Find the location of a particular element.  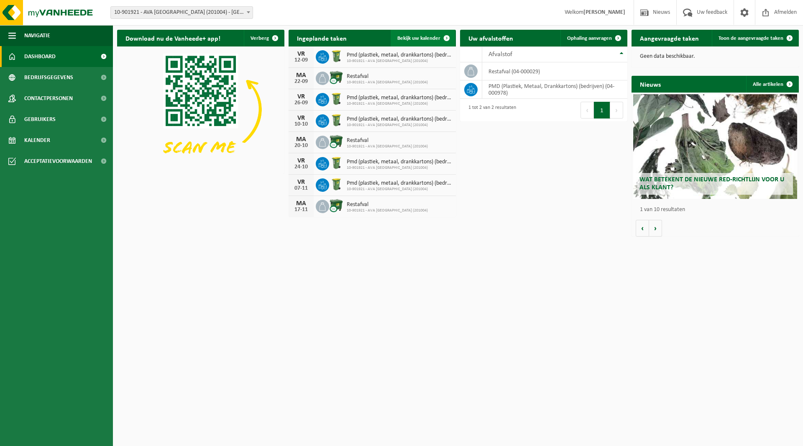

span: Navigatie is located at coordinates (37, 36).